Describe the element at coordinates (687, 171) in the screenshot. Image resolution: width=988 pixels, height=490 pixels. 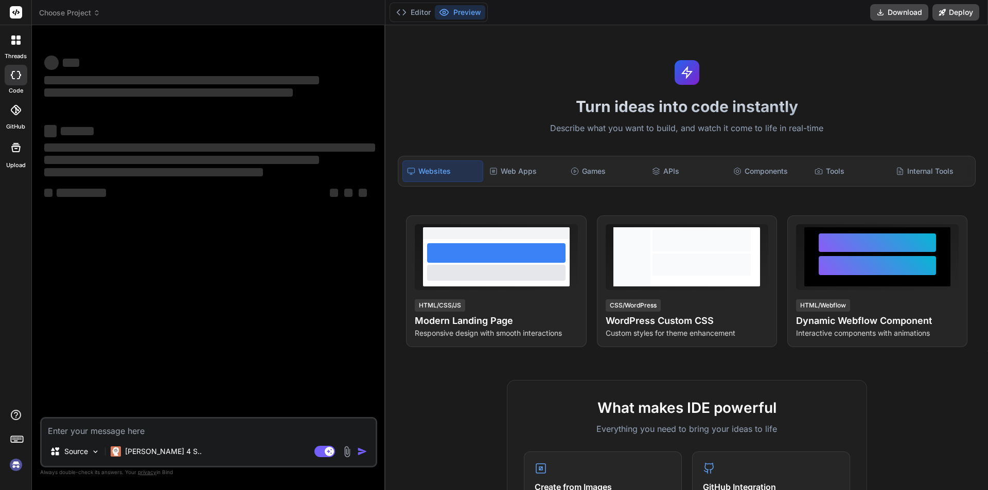
I see `div: APIs` at that location.